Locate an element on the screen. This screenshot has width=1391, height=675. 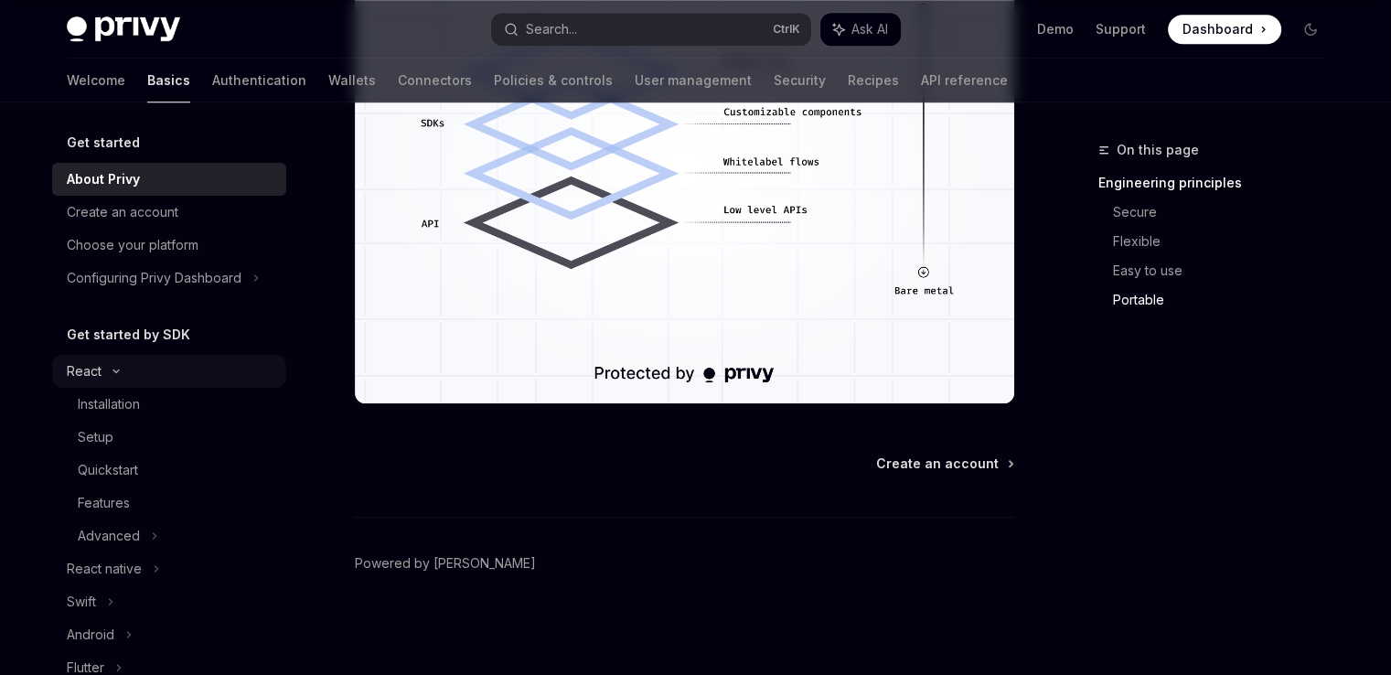
div: Setup is located at coordinates (95, 437).